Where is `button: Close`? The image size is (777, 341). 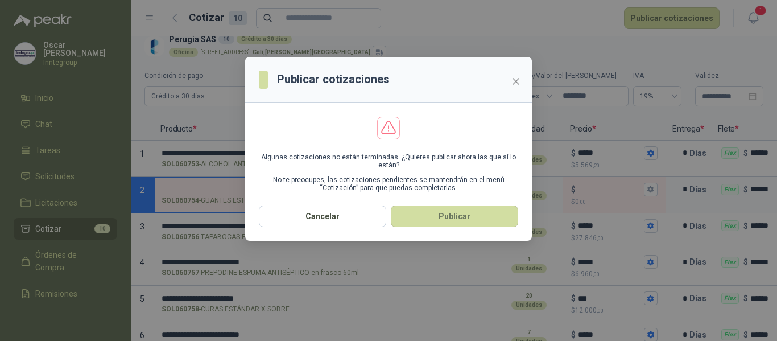
button: Close is located at coordinates (516, 81).